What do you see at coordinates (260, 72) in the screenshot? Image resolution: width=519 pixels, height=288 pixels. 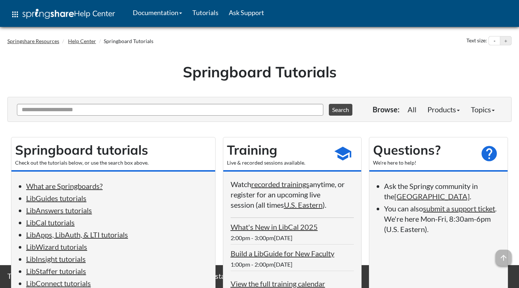 I see `h1: Springboard Tutorials` at bounding box center [260, 72].